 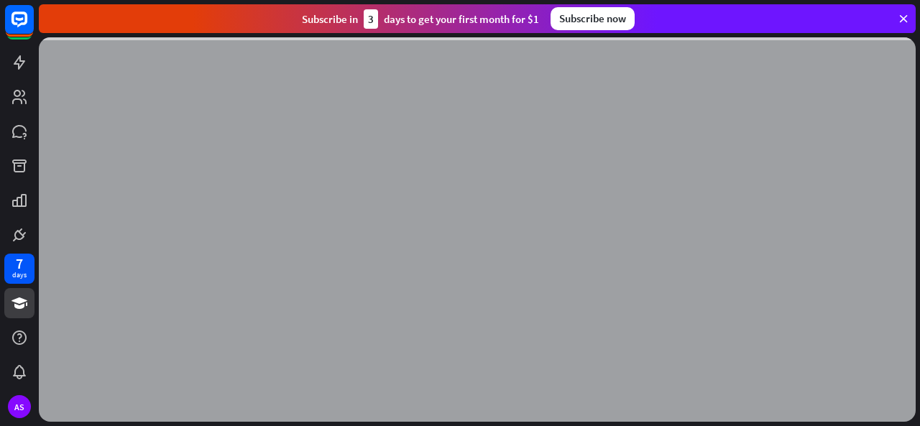 I want to click on div: Subscribe in days to get your first month for $1, so click(x=420, y=19).